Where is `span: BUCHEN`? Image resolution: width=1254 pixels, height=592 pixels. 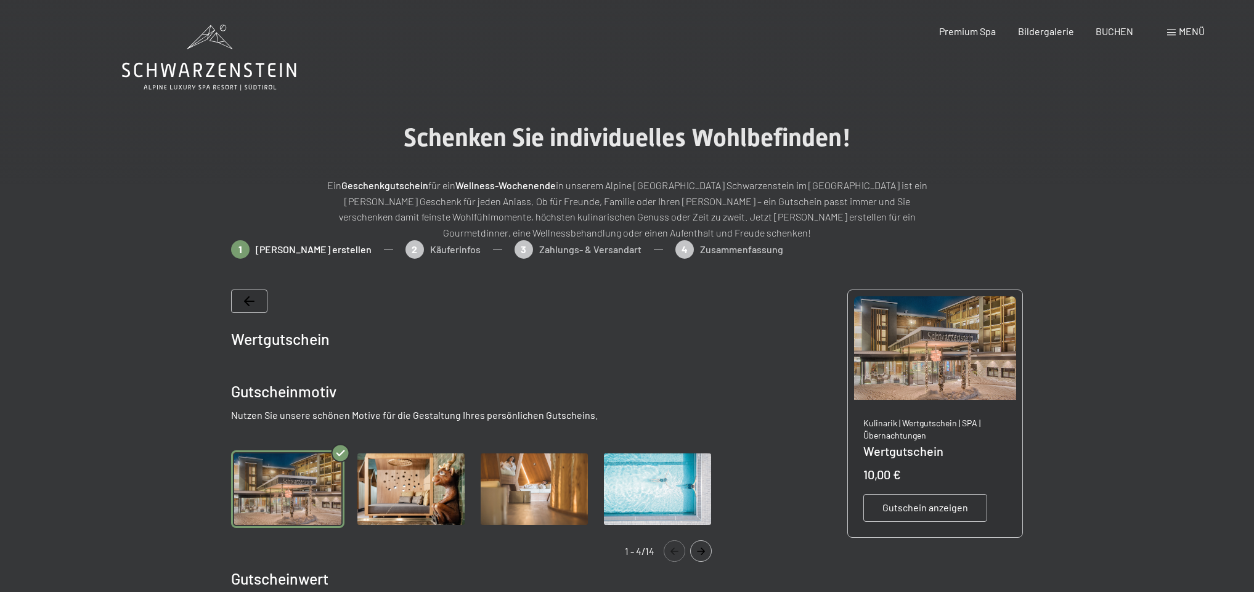
span: BUCHEN is located at coordinates (1114, 31).